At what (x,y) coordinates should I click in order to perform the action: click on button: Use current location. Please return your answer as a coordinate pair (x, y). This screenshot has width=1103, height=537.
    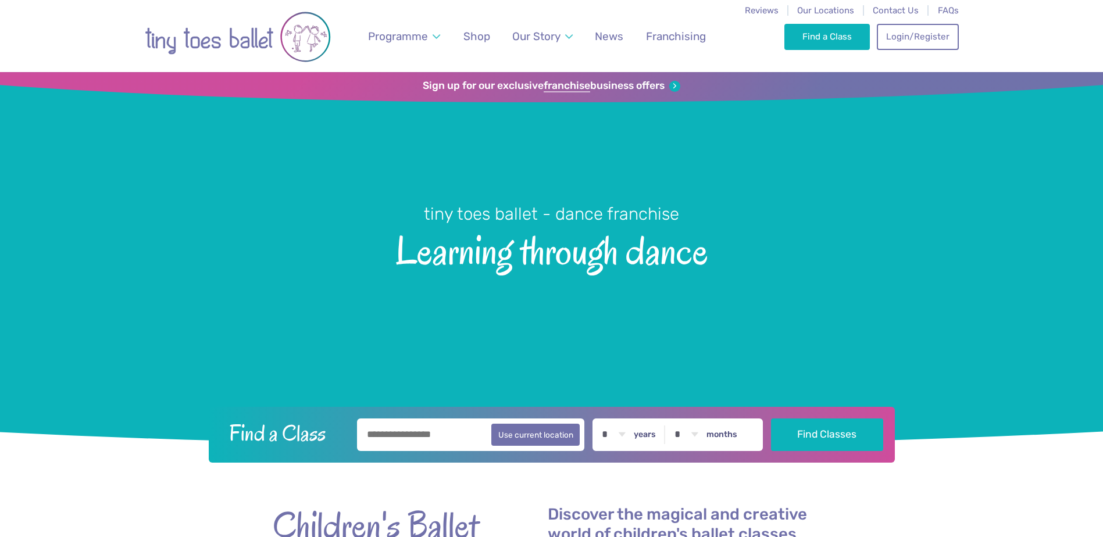
    Looking at the image, I should click on (536, 435).